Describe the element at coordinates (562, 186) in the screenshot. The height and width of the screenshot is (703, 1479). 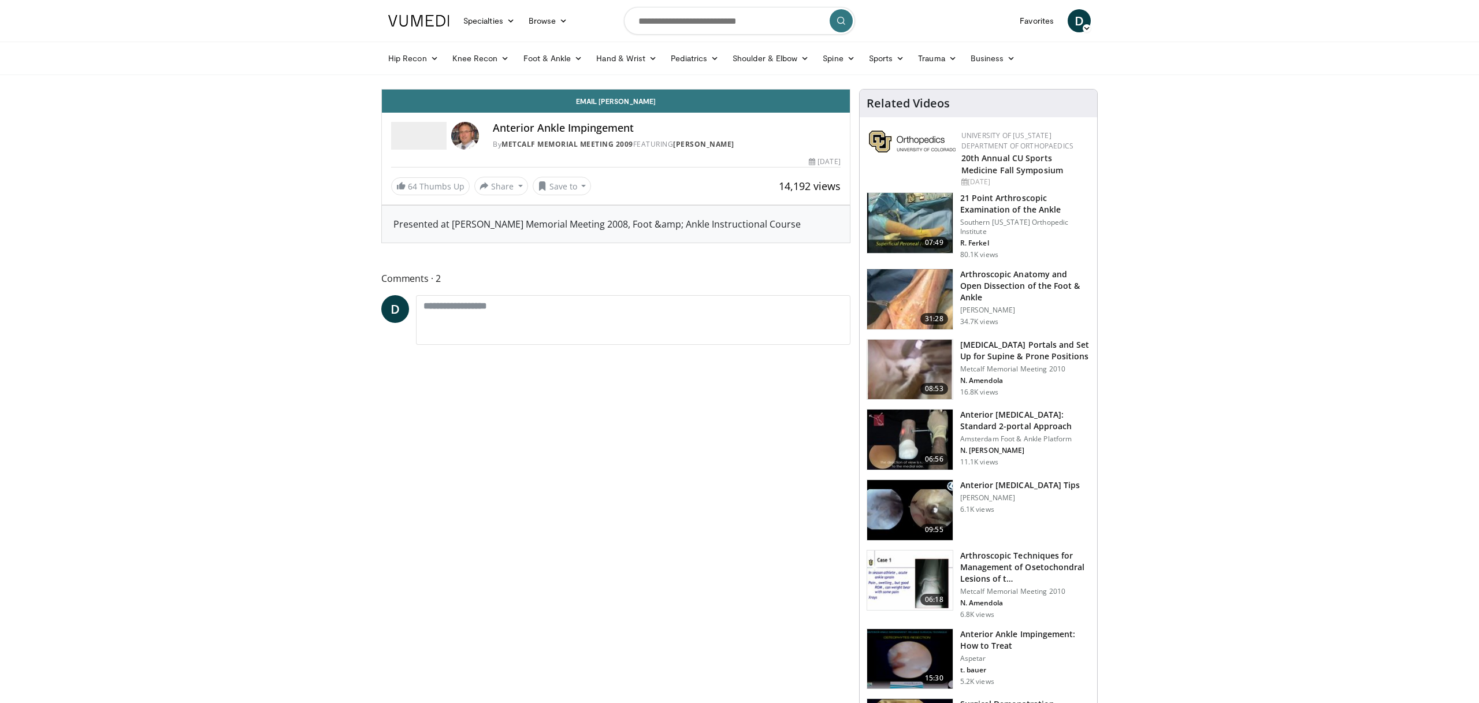
I see `button: Save to` at that location.